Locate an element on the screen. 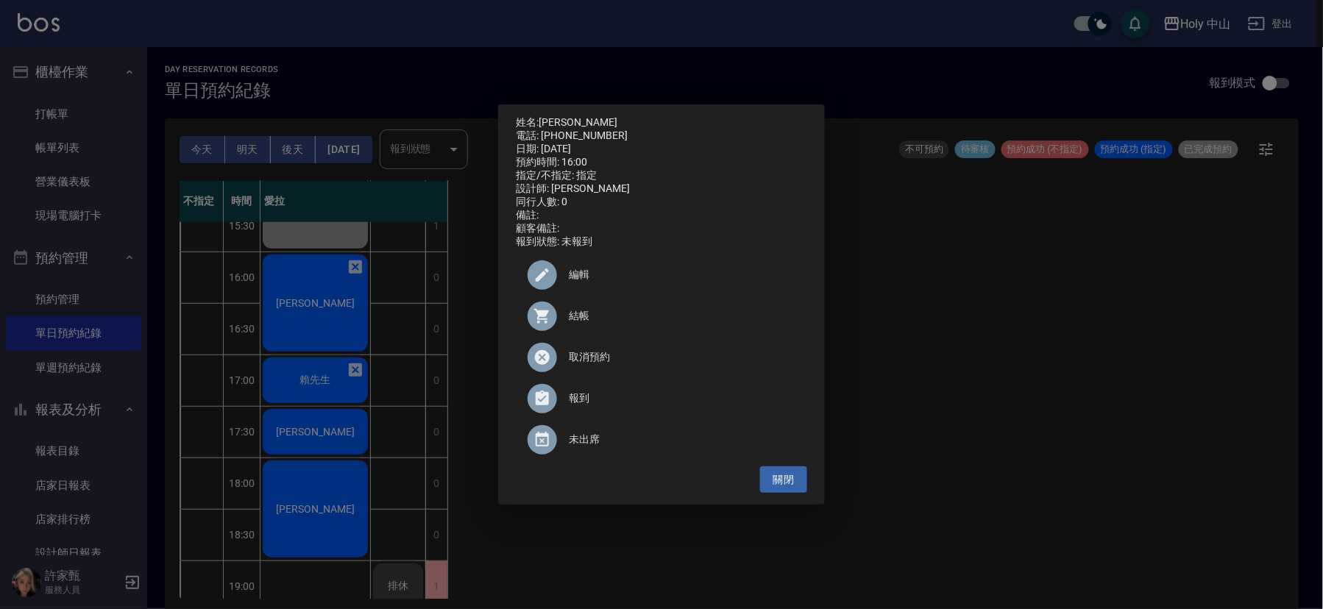  div: 未出席 is located at coordinates (662, 440).